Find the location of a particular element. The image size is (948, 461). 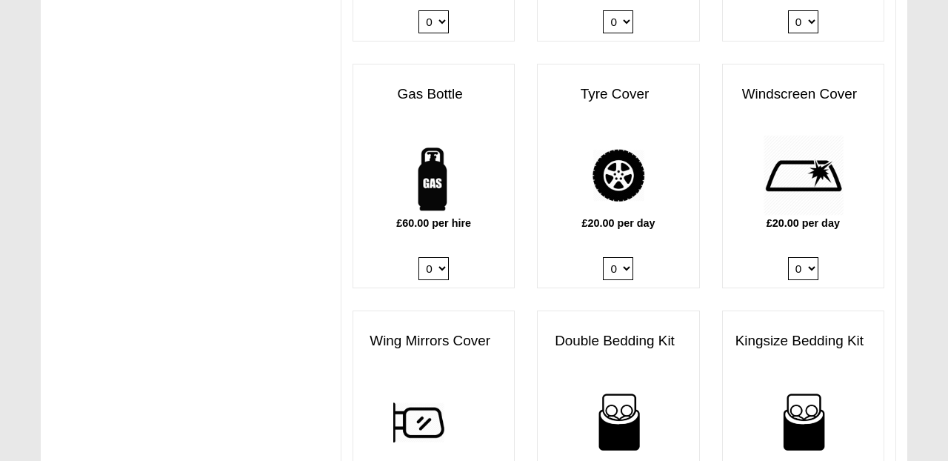

h3: Double Bedding Kit is located at coordinates (618, 341).